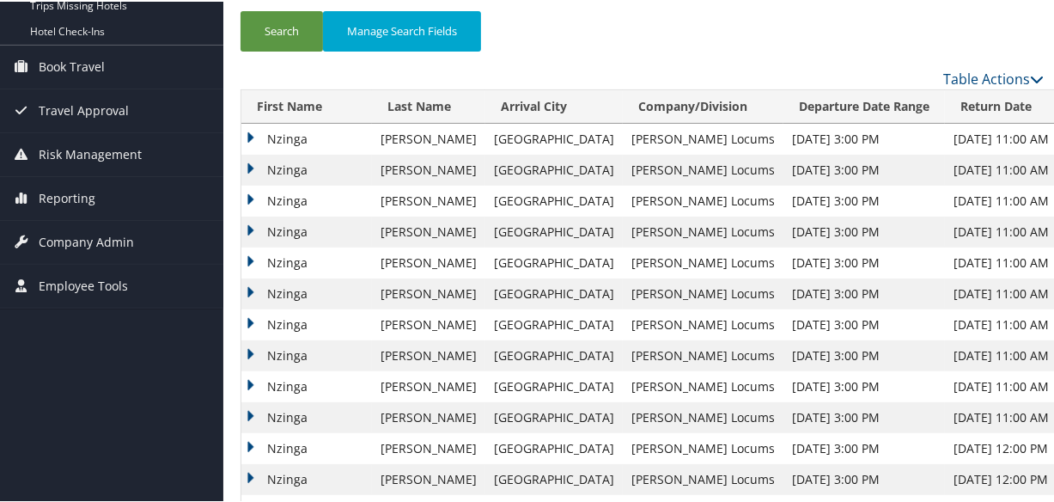  Describe the element at coordinates (83, 109) in the screenshot. I see `span: Travel Approval` at that location.